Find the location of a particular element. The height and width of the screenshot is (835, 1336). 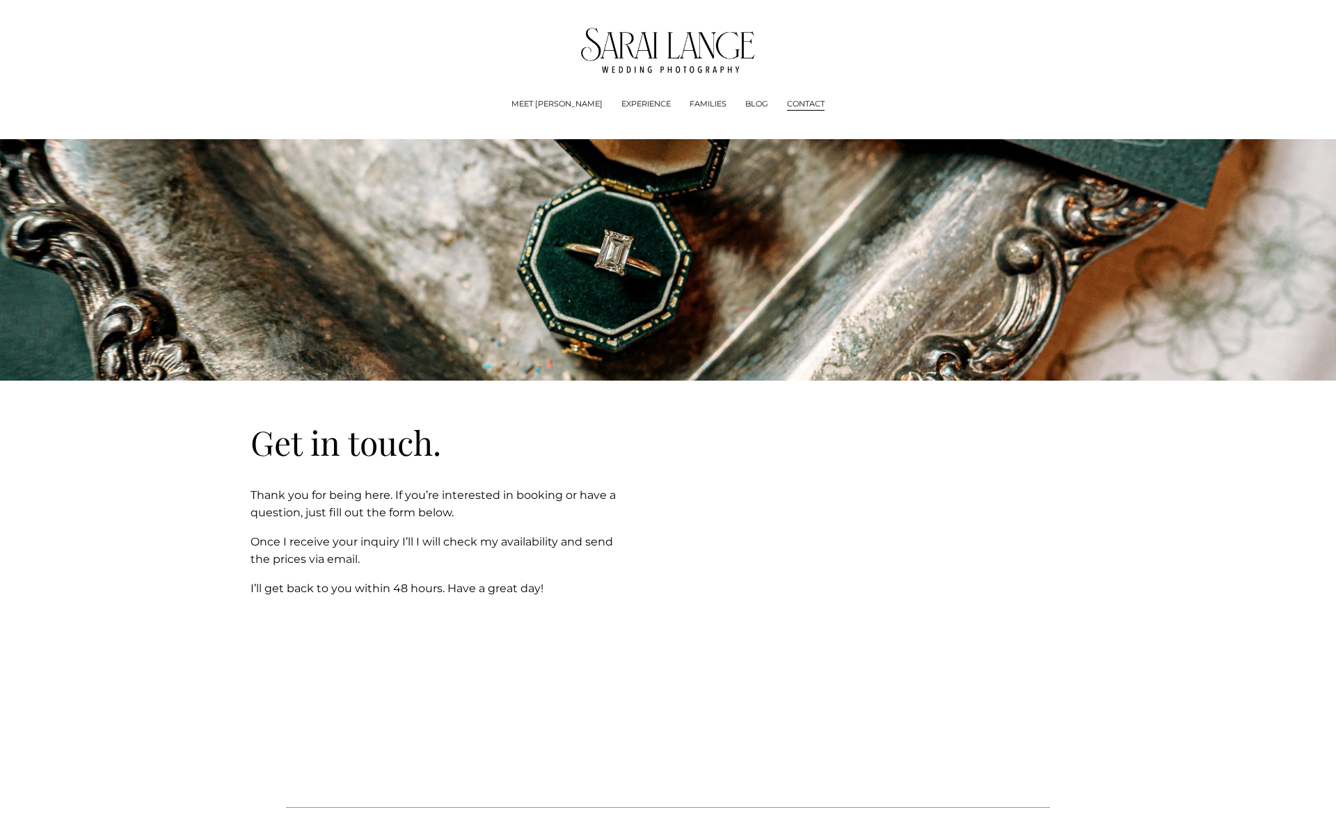

p: Once I receive your inquiry I’ll I will check my availability and send the prices via email. is located at coordinates (440, 551).